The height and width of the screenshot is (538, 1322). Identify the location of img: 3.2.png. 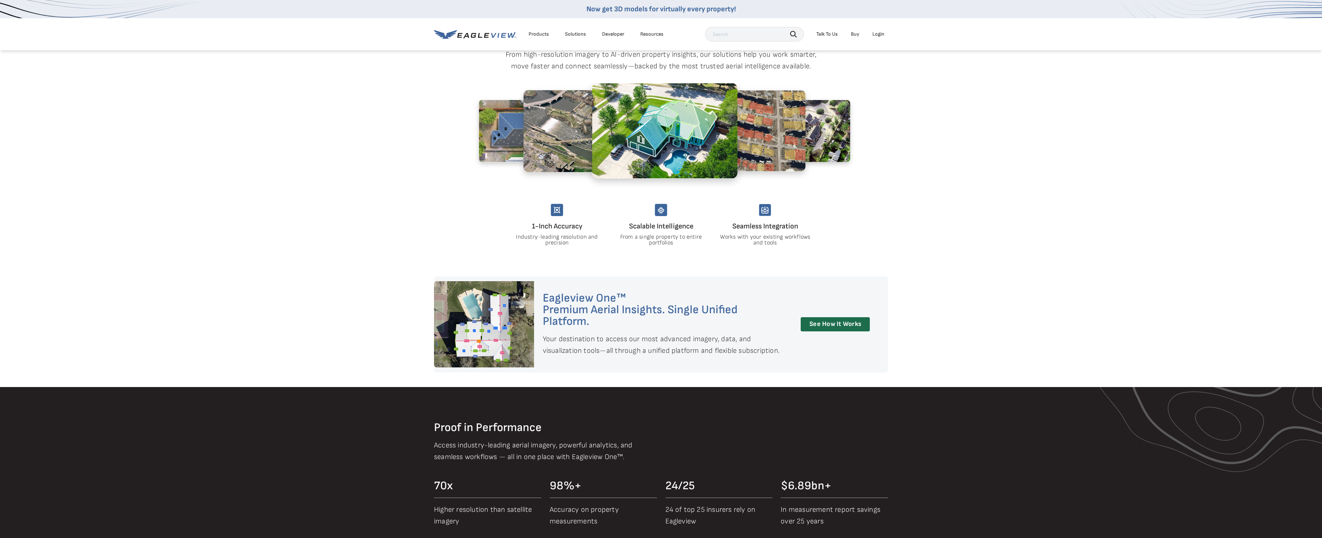
(585, 131).